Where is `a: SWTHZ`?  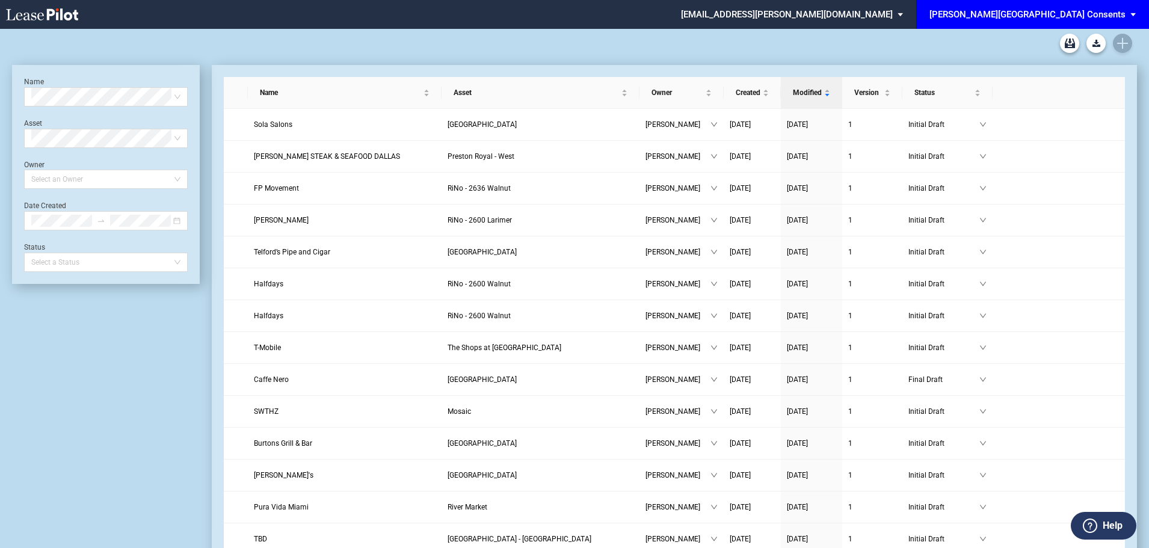
a: SWTHZ is located at coordinates (345, 411).